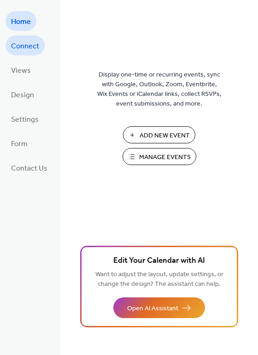 The image size is (258, 355). Describe the element at coordinates (25, 119) in the screenshot. I see `span: Settings` at that location.